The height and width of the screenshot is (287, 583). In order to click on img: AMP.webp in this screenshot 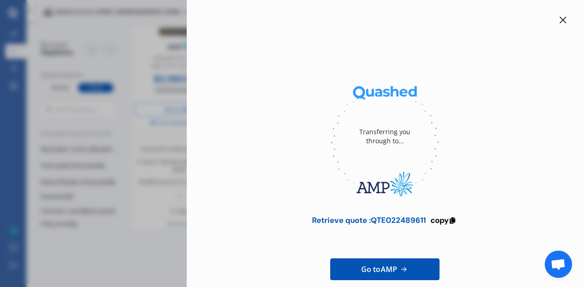, I will do `click(385, 184)`.